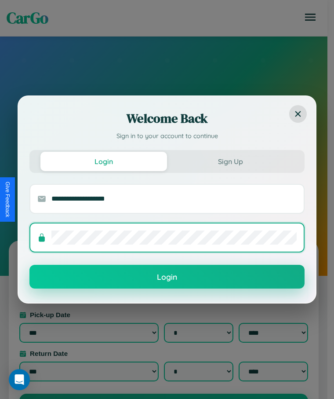 The height and width of the screenshot is (399, 334). What do you see at coordinates (167, 118) in the screenshot?
I see `h2: Welcome Back` at bounding box center [167, 118].